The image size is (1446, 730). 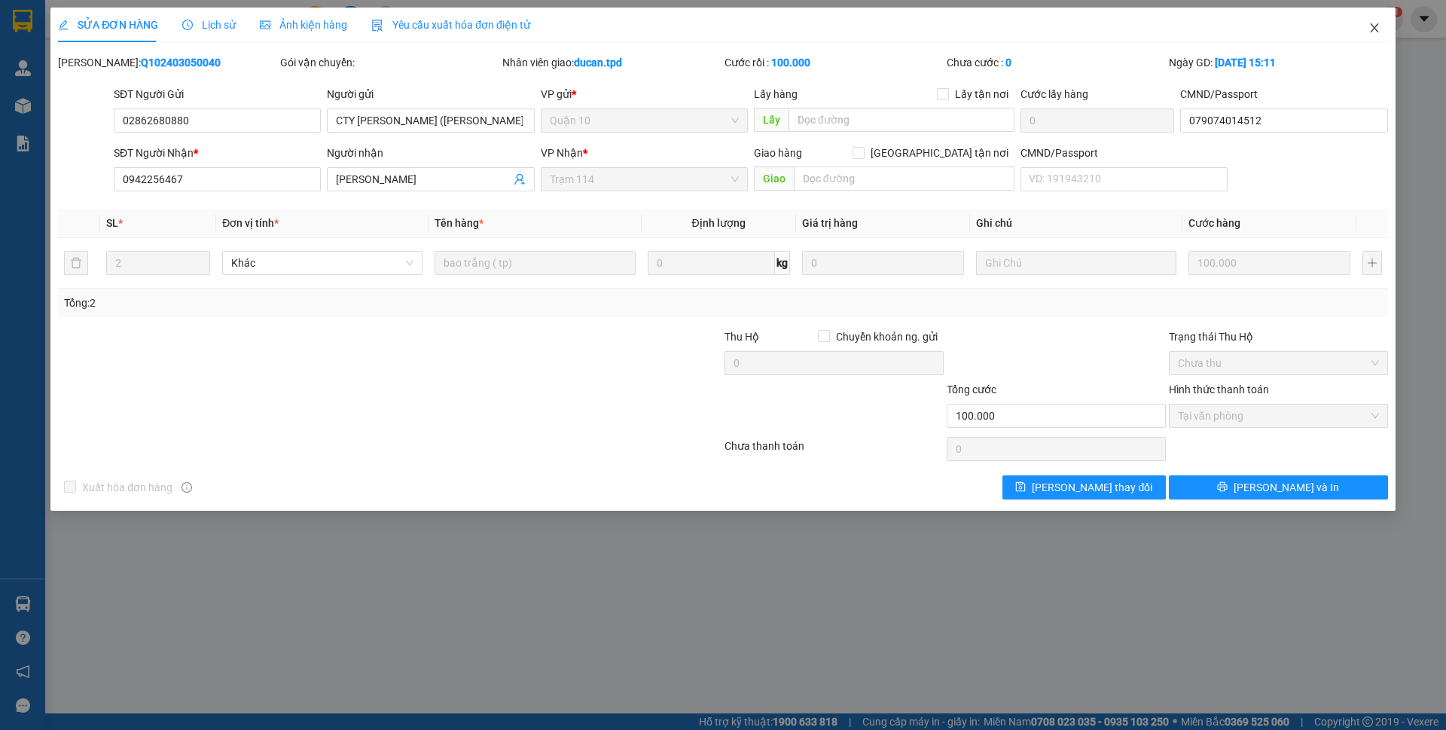 What do you see at coordinates (1076, 223) in the screenshot?
I see `th: Ghi chú` at bounding box center [1076, 223].